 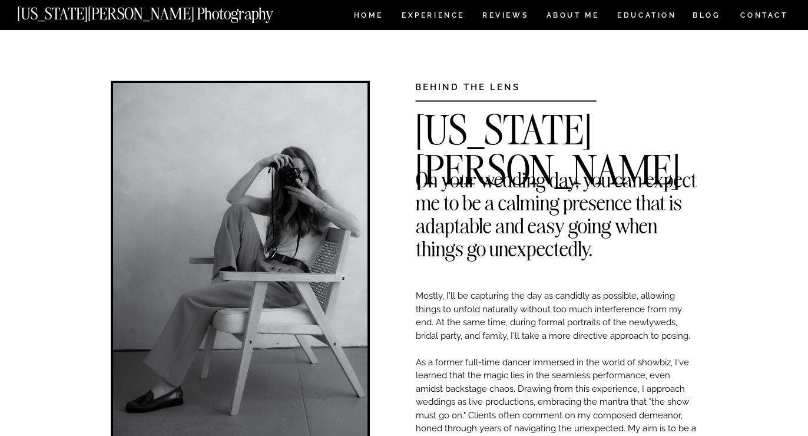 I want to click on a: Experience, so click(x=432, y=16).